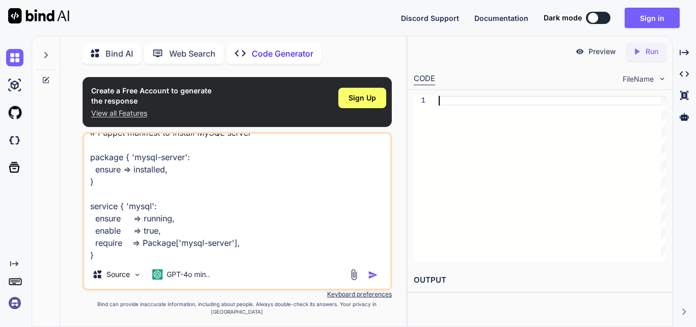 This screenshot has width=696, height=327. I want to click on img: chat, so click(15, 58).